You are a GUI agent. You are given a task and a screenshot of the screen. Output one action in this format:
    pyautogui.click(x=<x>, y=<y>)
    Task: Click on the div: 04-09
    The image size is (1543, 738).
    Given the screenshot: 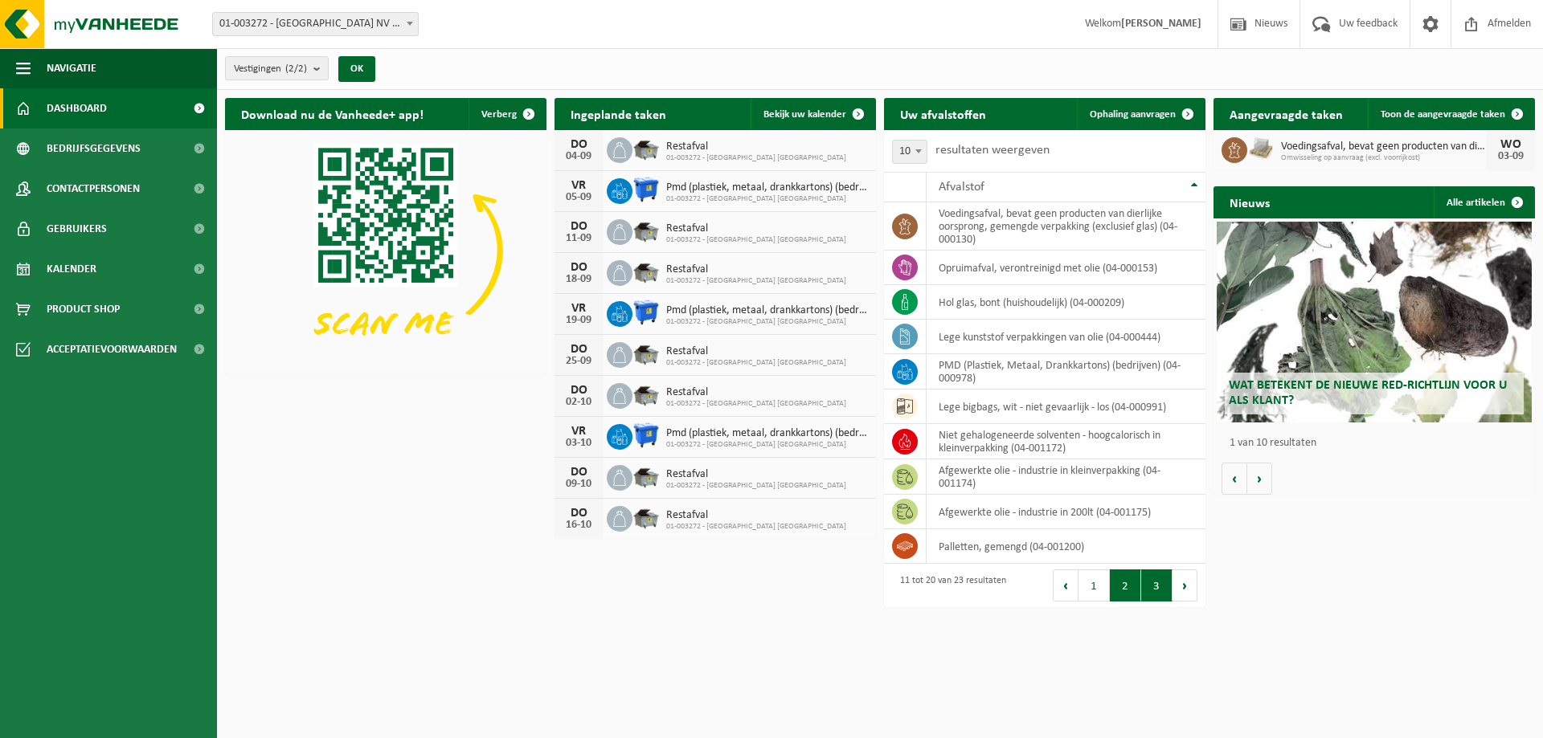 What is the action you would take?
    pyautogui.click(x=579, y=157)
    